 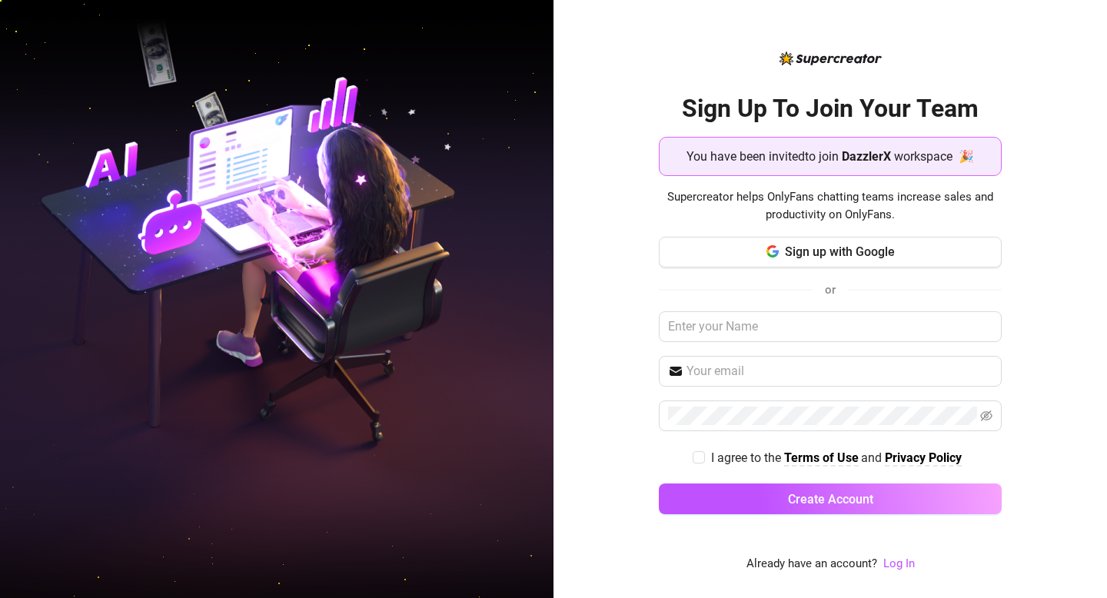 What do you see at coordinates (872, 457) in the screenshot?
I see `span: and` at bounding box center [872, 457].